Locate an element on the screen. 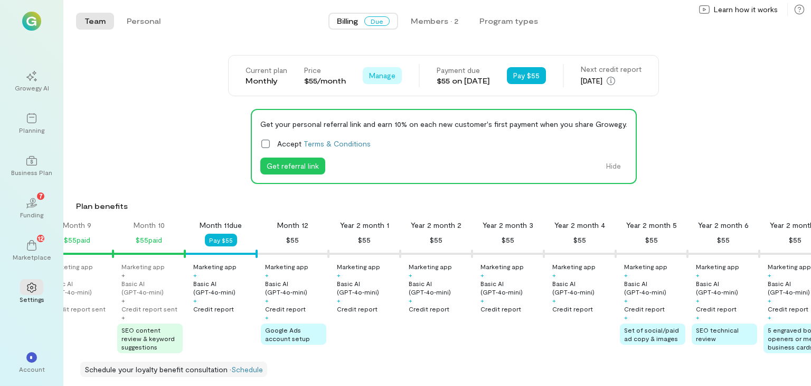  div: Year 2 month 6 is located at coordinates (724, 225).